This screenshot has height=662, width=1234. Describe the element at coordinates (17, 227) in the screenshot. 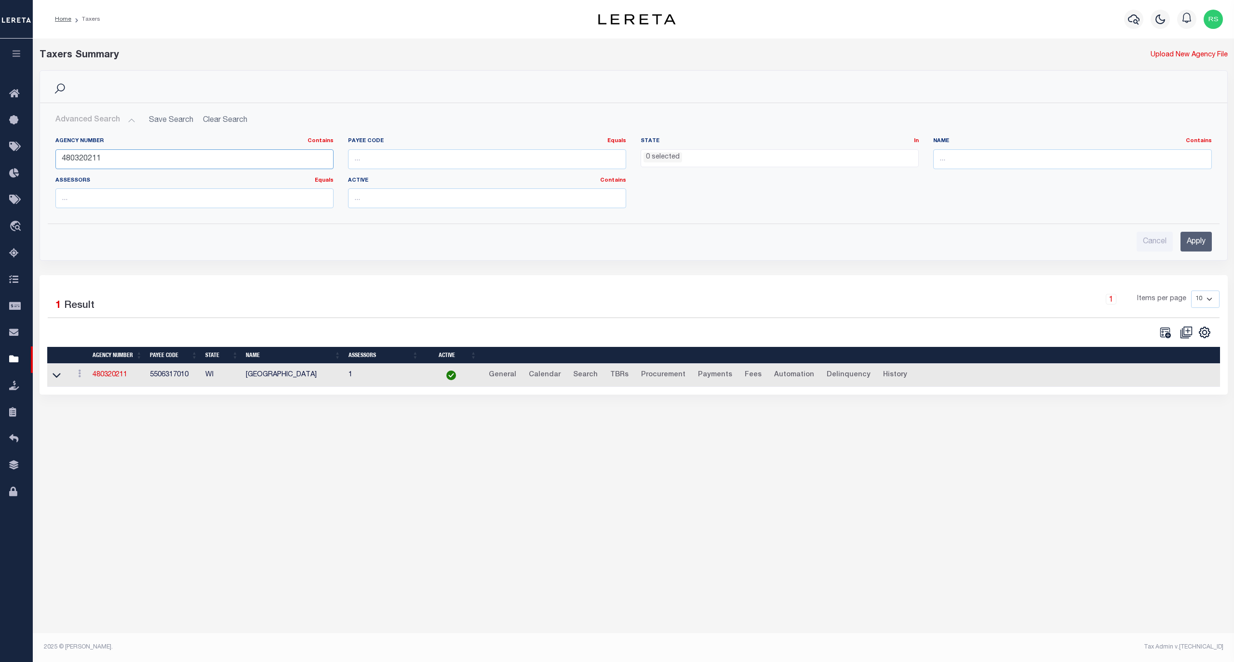

I see `i: travel_explore` at that location.